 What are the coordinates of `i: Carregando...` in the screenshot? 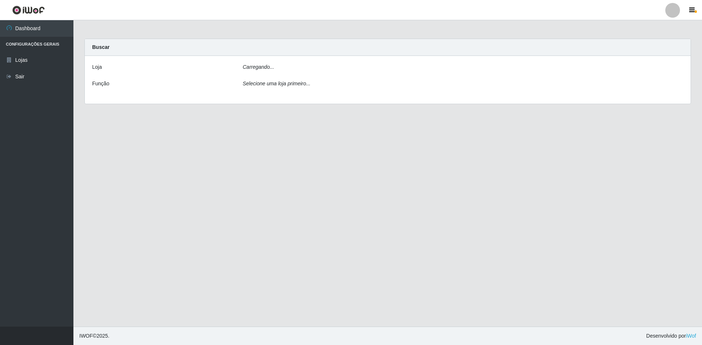 It's located at (259, 67).